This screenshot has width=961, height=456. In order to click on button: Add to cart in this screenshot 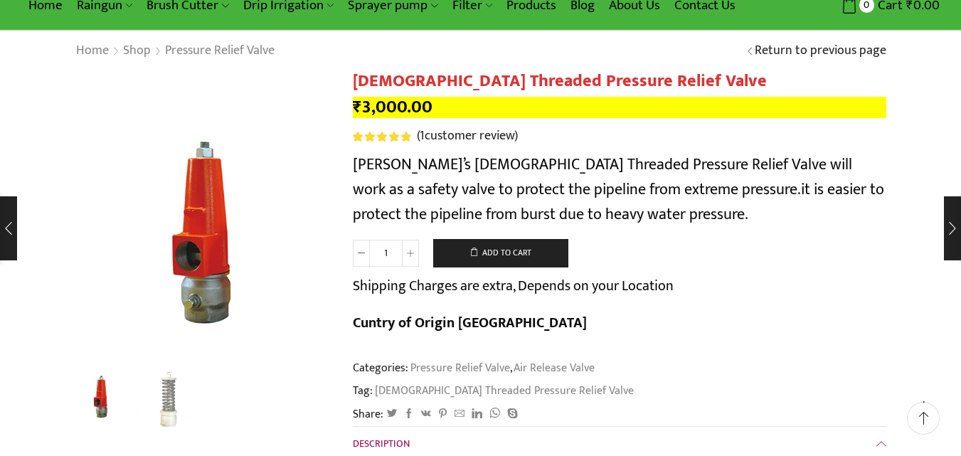, I will do `click(501, 253)`.